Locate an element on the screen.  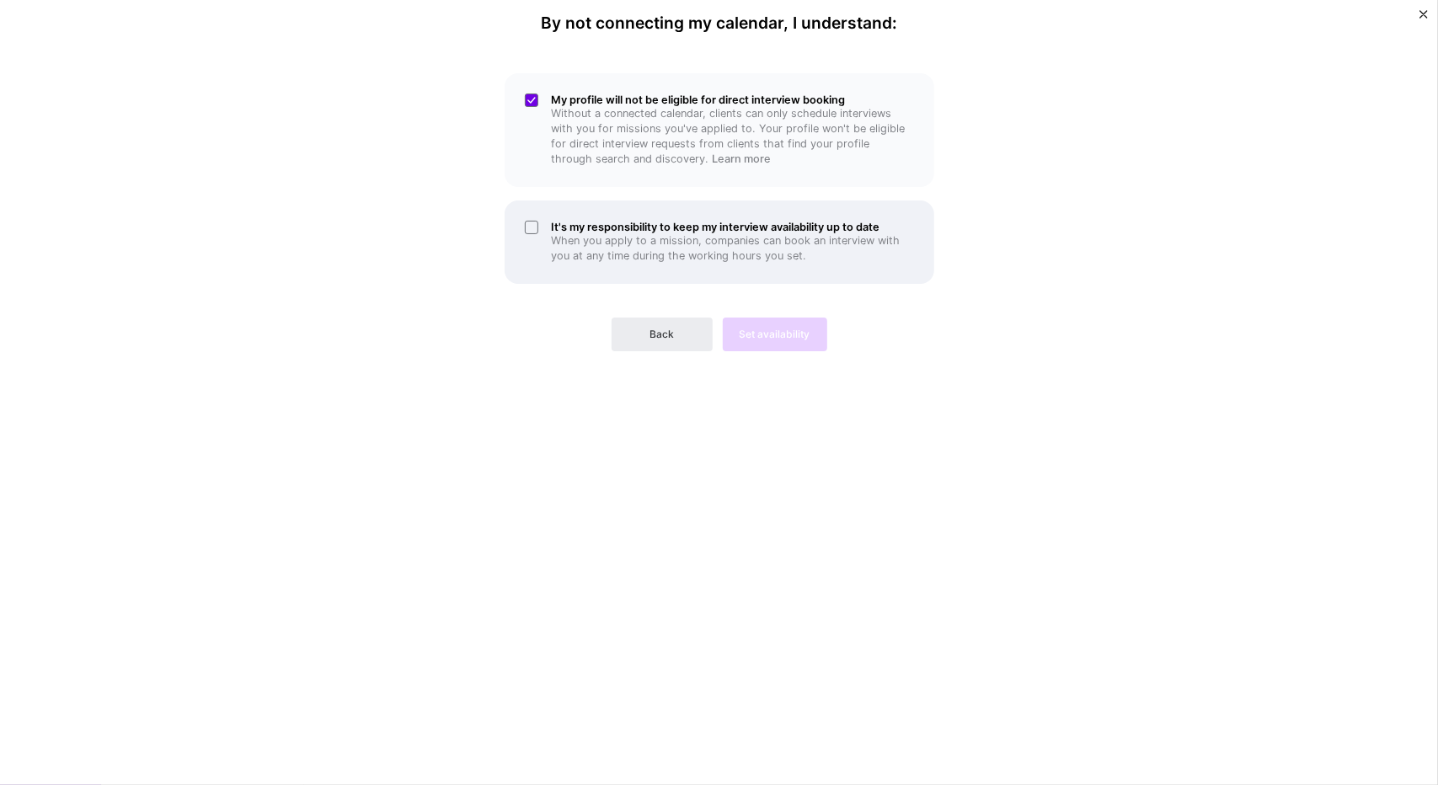
p: When you apply to a mission, companies can book an interview with you at any time during the work... is located at coordinates (733, 248).